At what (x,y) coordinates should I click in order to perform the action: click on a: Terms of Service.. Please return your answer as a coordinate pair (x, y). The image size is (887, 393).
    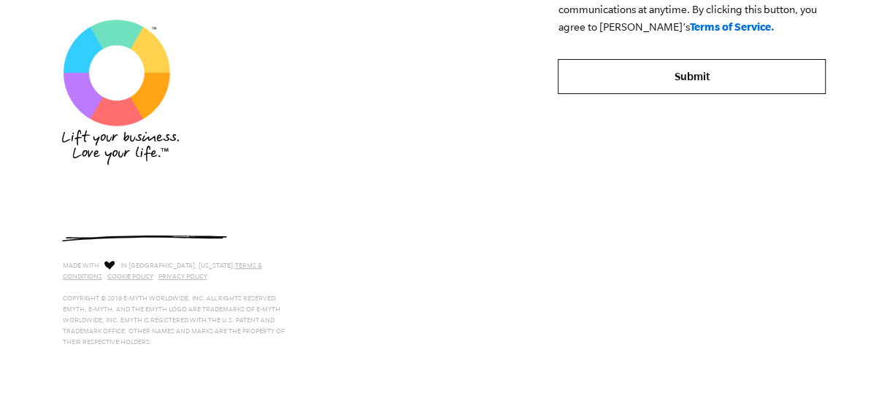
    Looking at the image, I should click on (731, 26).